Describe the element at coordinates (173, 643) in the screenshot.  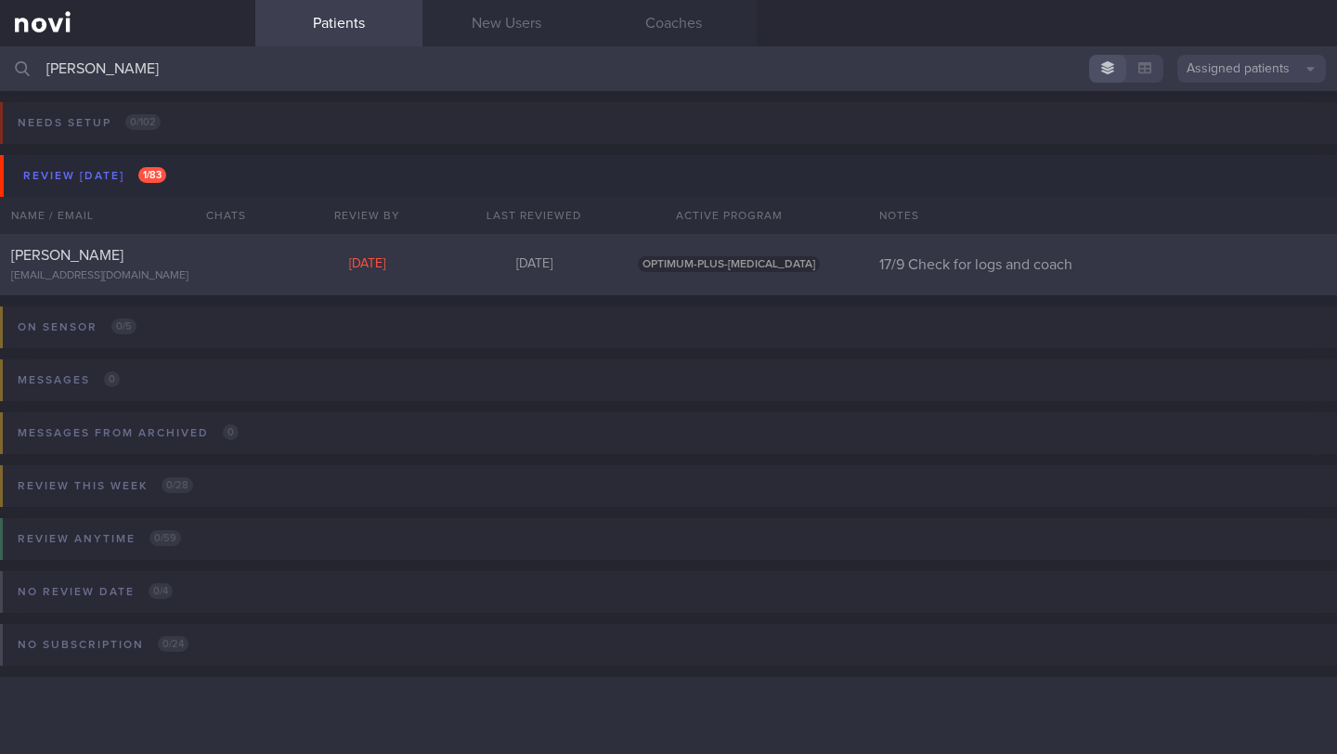
I see `span: 0 / 24` at that location.